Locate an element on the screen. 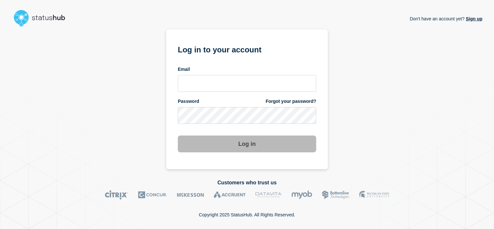 The width and height of the screenshot is (494, 229). p: Don't have an account yet? is located at coordinates (446, 19).